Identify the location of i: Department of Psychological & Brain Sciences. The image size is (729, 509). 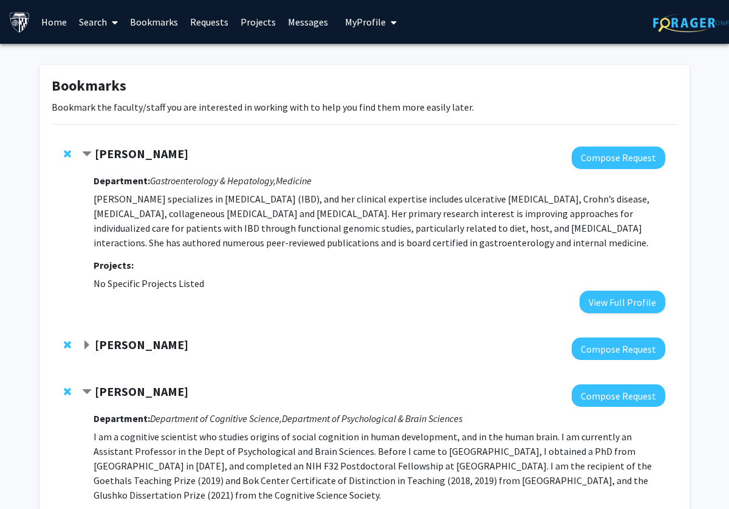
(372, 418).